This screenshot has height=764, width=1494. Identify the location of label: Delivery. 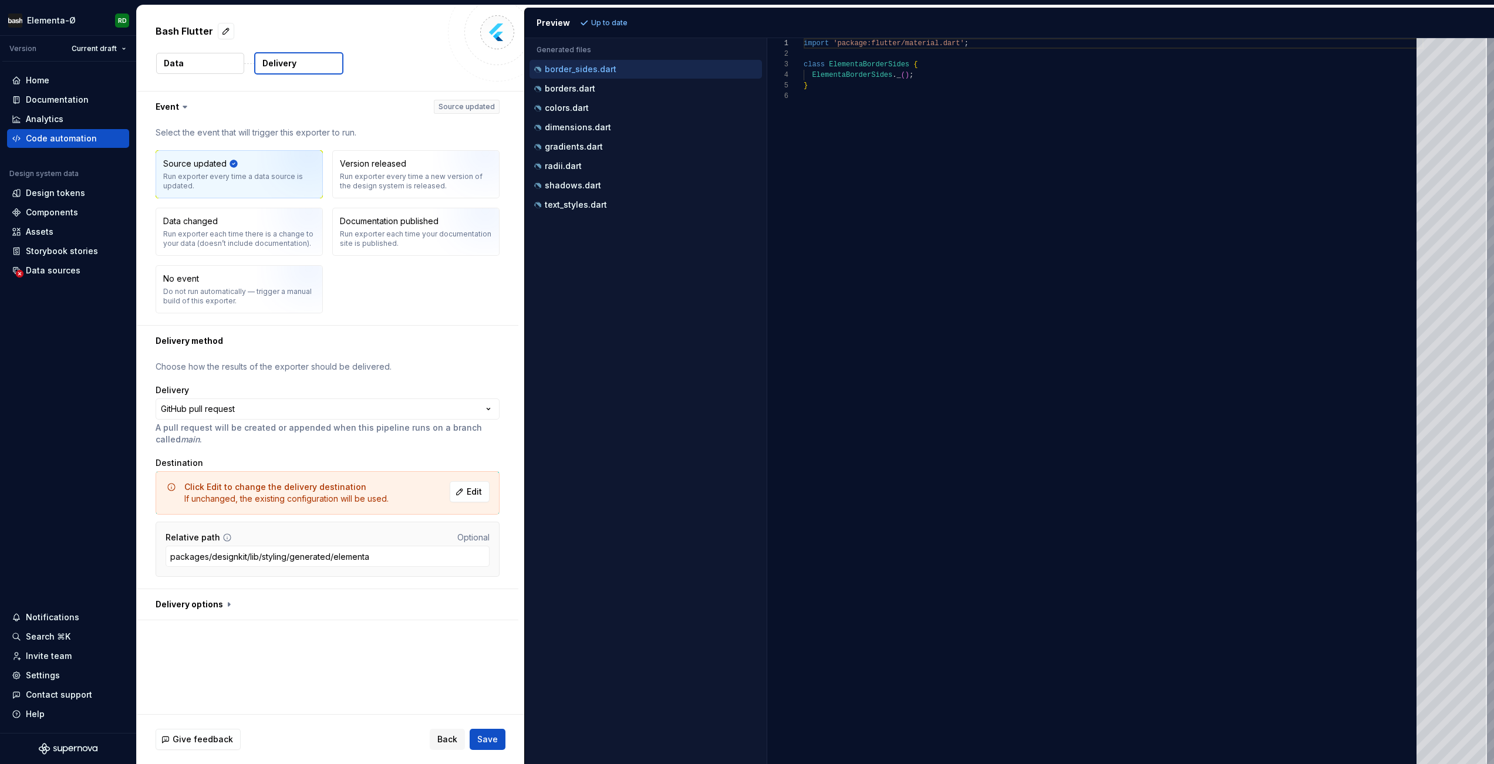
(172, 390).